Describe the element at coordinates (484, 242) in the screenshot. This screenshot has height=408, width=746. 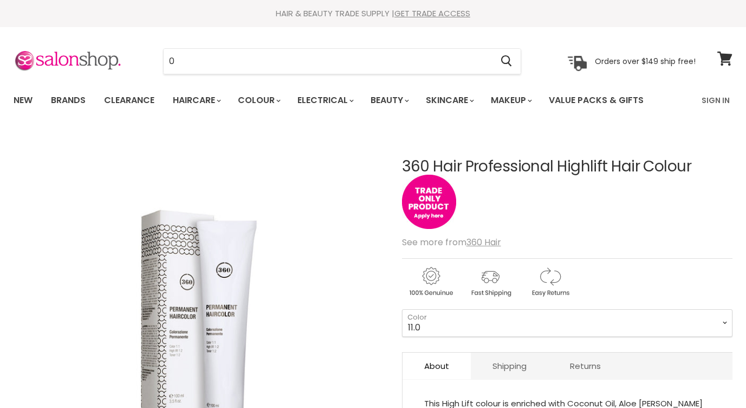
I see `u: 360 Hair` at that location.